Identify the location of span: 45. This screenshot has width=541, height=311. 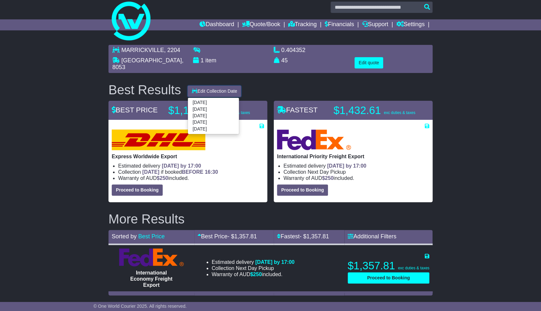
(284, 60).